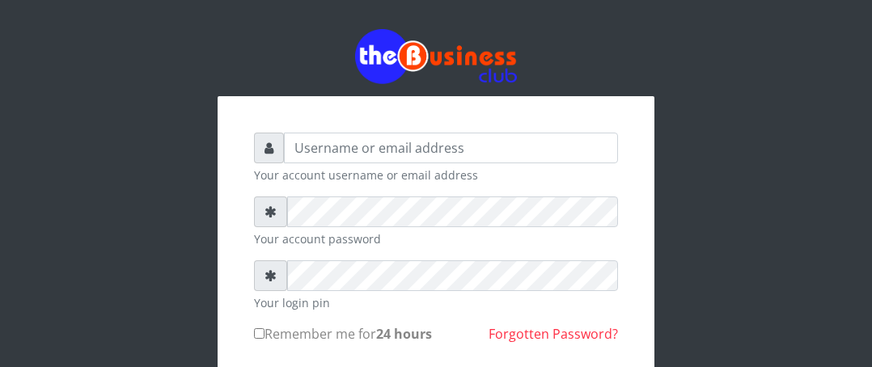  Describe the element at coordinates (436, 302) in the screenshot. I see `small: Your login pin` at that location.